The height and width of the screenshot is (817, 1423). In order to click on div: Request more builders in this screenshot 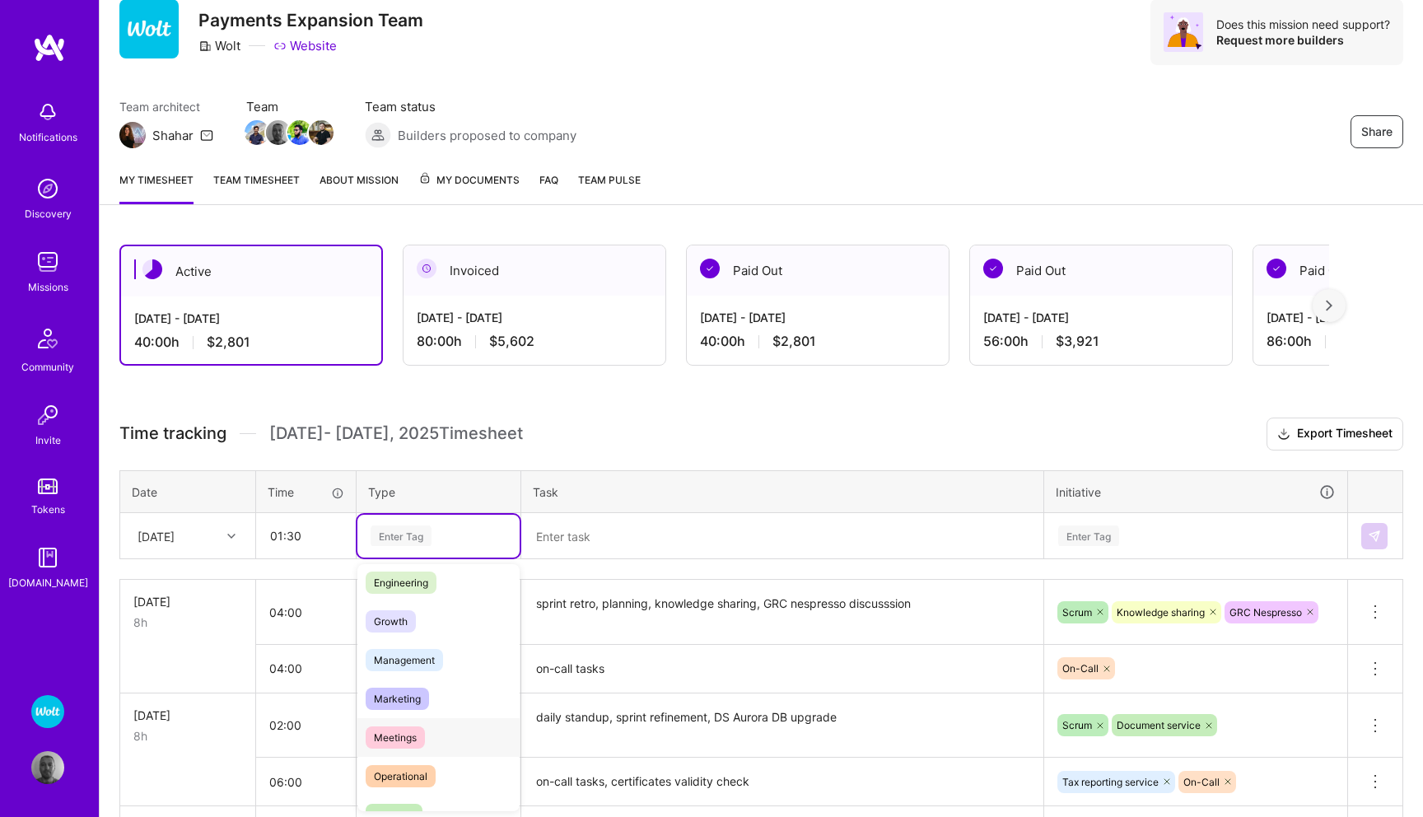, I will do `click(1303, 40)`.